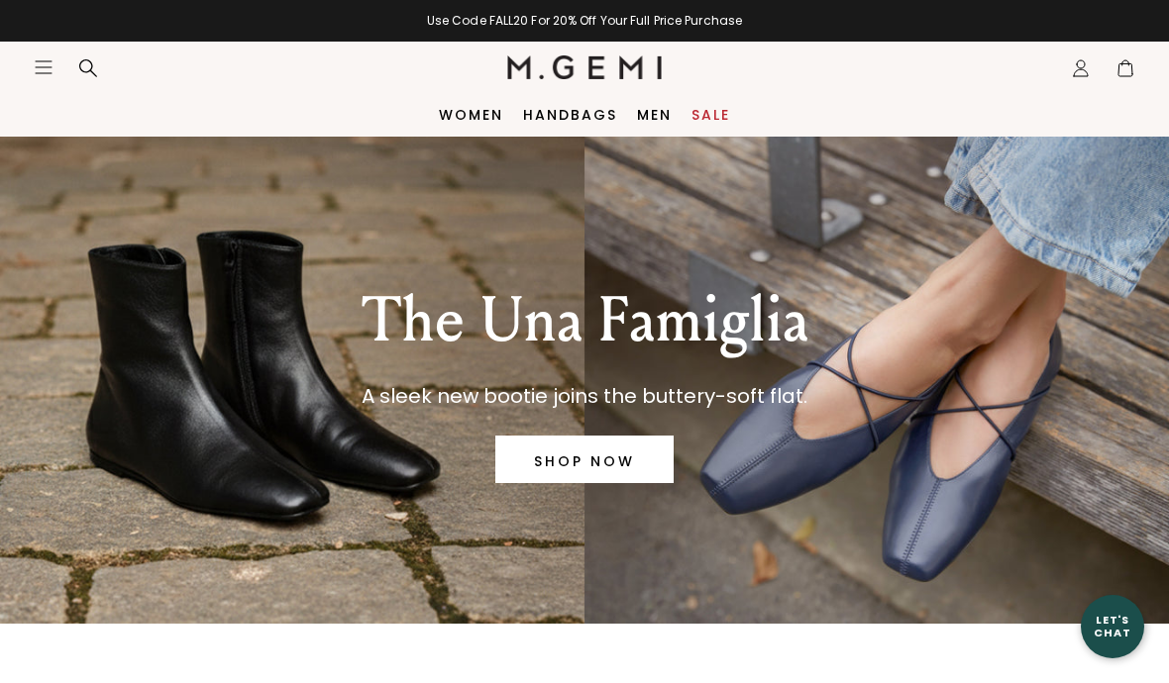 The height and width of the screenshot is (683, 1169). I want to click on button: Open site menu, so click(44, 67).